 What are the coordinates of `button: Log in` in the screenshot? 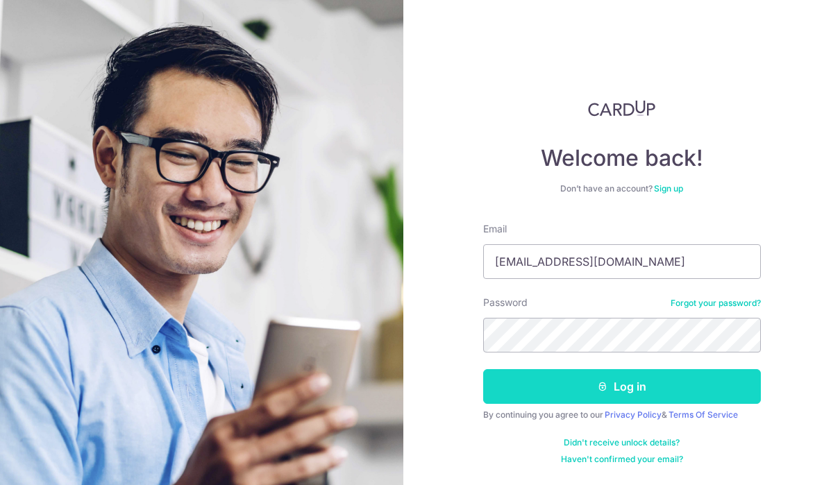 It's located at (622, 387).